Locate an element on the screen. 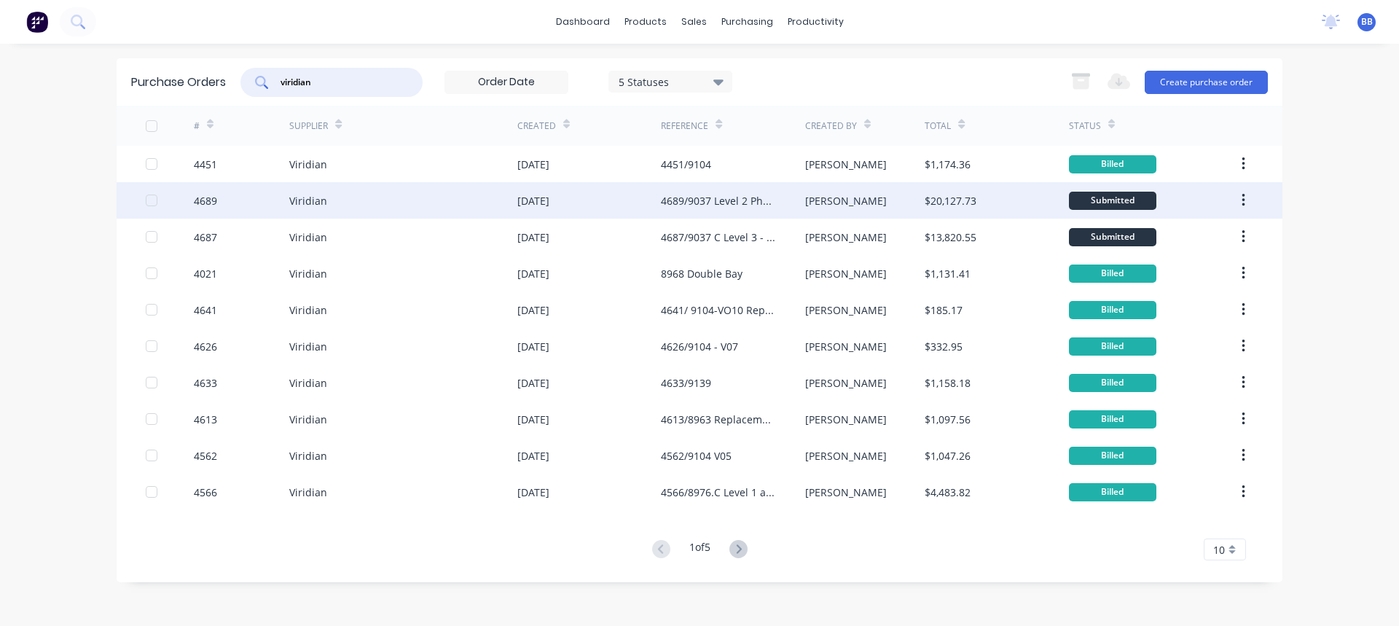 This screenshot has height=626, width=1399. input: Order Date is located at coordinates (507, 82).